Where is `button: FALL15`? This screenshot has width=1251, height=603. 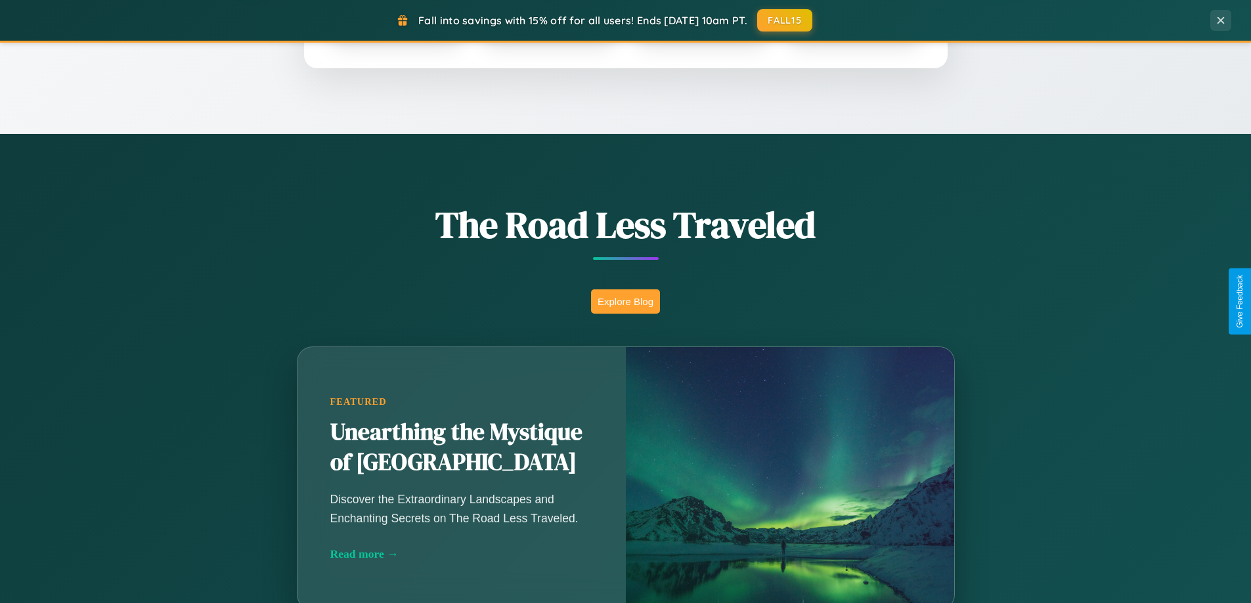
button: FALL15 is located at coordinates (784, 20).